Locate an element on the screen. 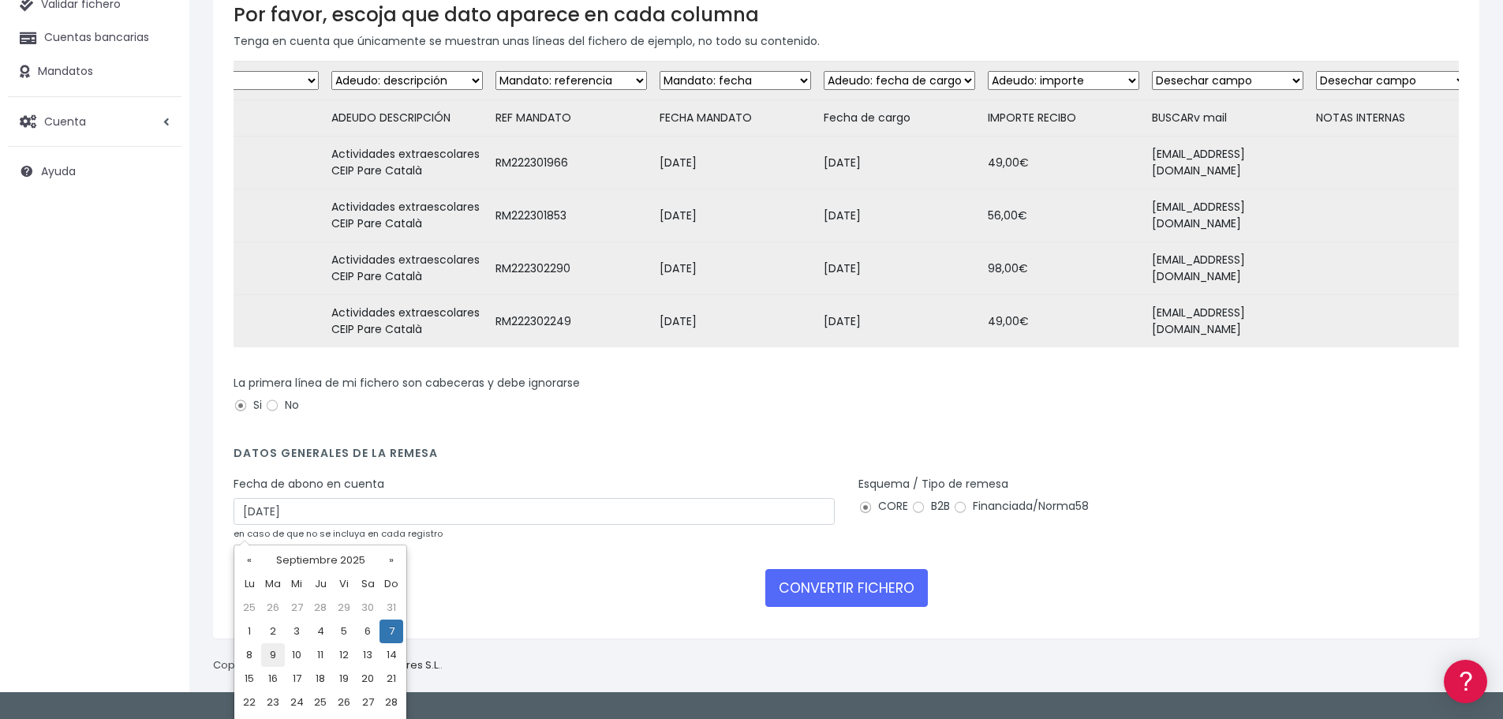 The image size is (1503, 719). a: Problemas habituales is located at coordinates (158, 236).